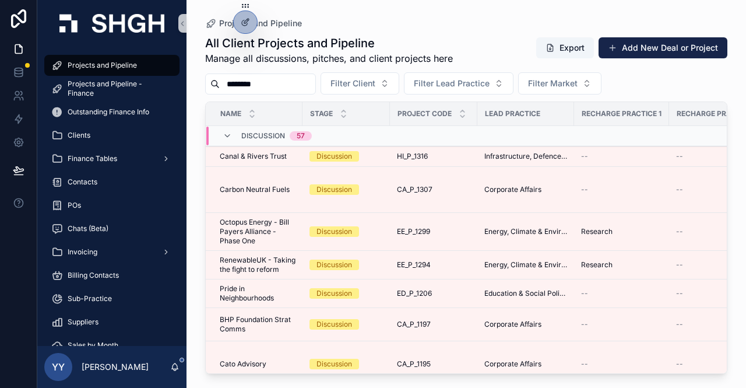 The image size is (746, 388). What do you see at coordinates (412, 156) in the screenshot?
I see `span: HI_P_1316` at bounding box center [412, 156].